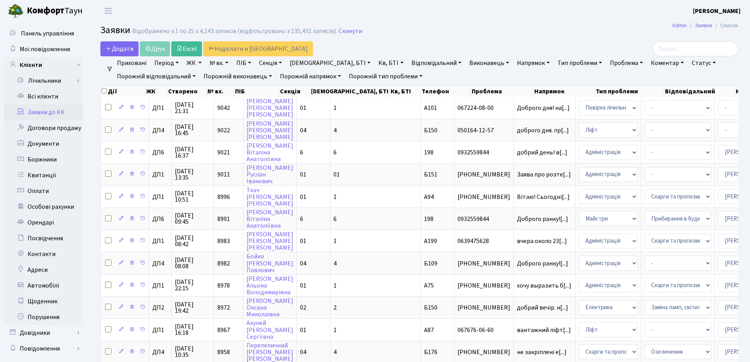 The width and height of the screenshot is (750, 362). What do you see at coordinates (194, 63) in the screenshot?
I see `a: ЖК` at bounding box center [194, 63].